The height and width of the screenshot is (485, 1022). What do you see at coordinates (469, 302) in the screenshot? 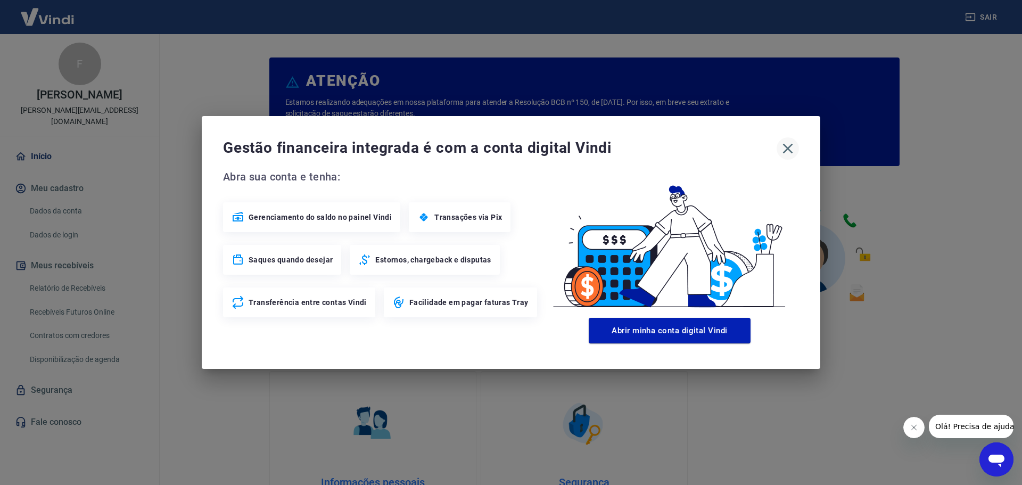
I see `span: Facilidade em pagar faturas Tray` at bounding box center [469, 302].